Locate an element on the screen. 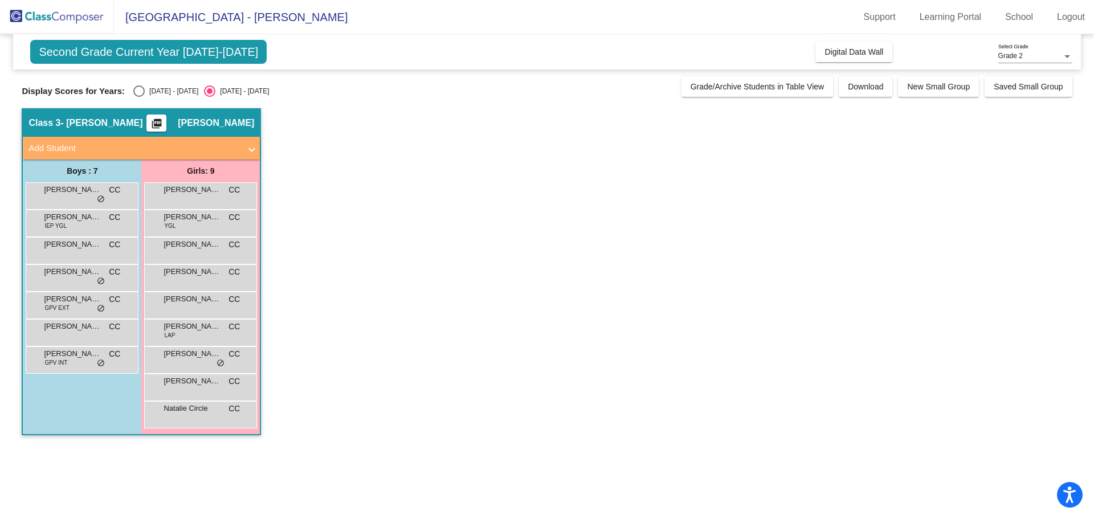 This screenshot has height=519, width=1094. span: GPV EXT is located at coordinates (56, 308).